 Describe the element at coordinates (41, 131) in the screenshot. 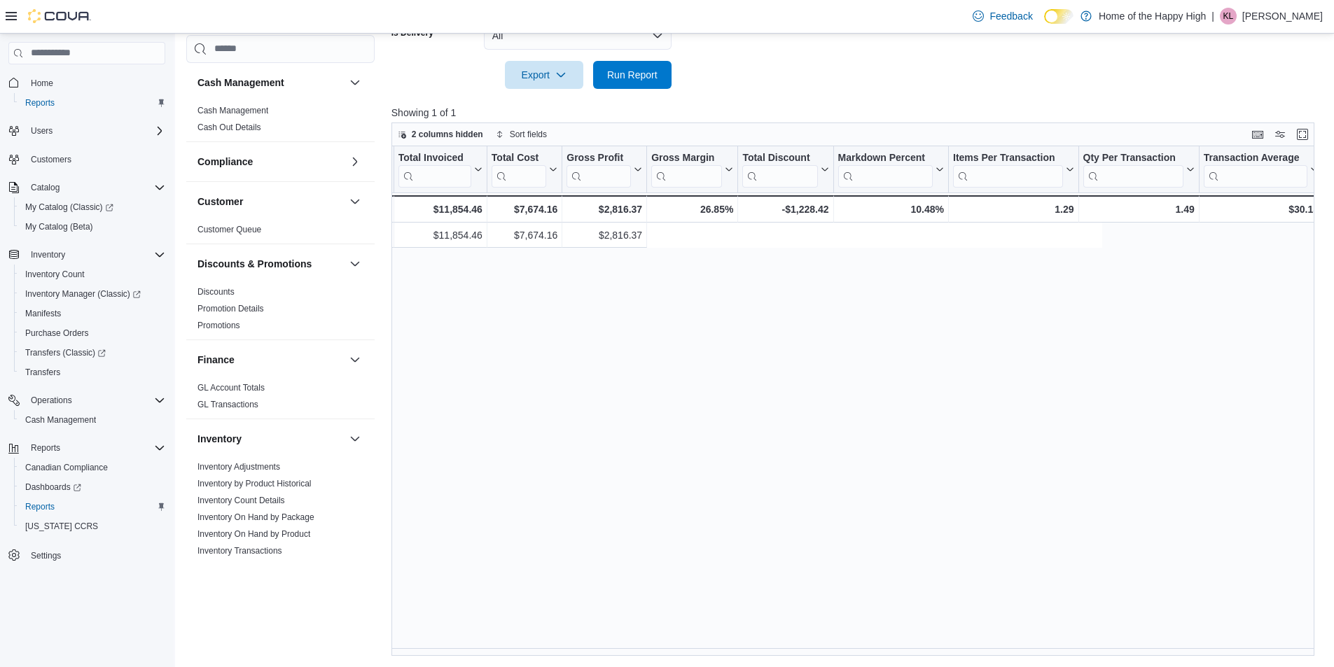

I see `button: Users` at that location.